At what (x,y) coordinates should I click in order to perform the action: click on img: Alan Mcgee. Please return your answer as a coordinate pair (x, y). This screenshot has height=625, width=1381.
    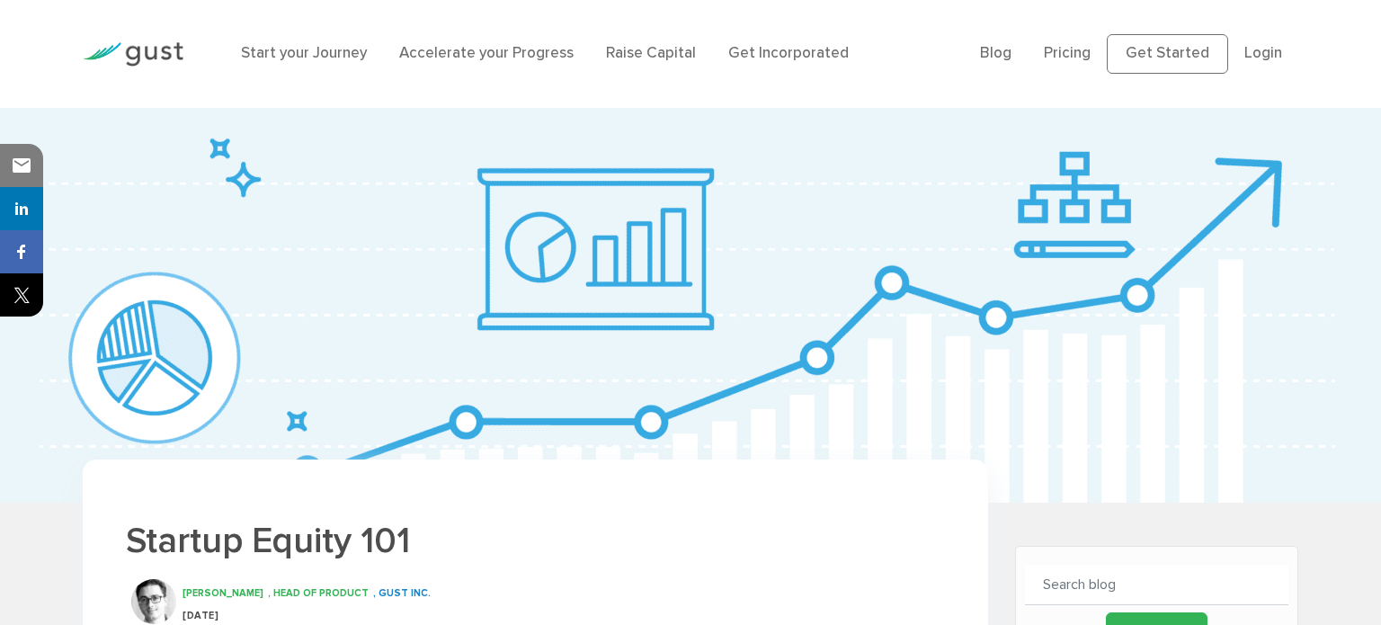
    Looking at the image, I should click on (154, 602).